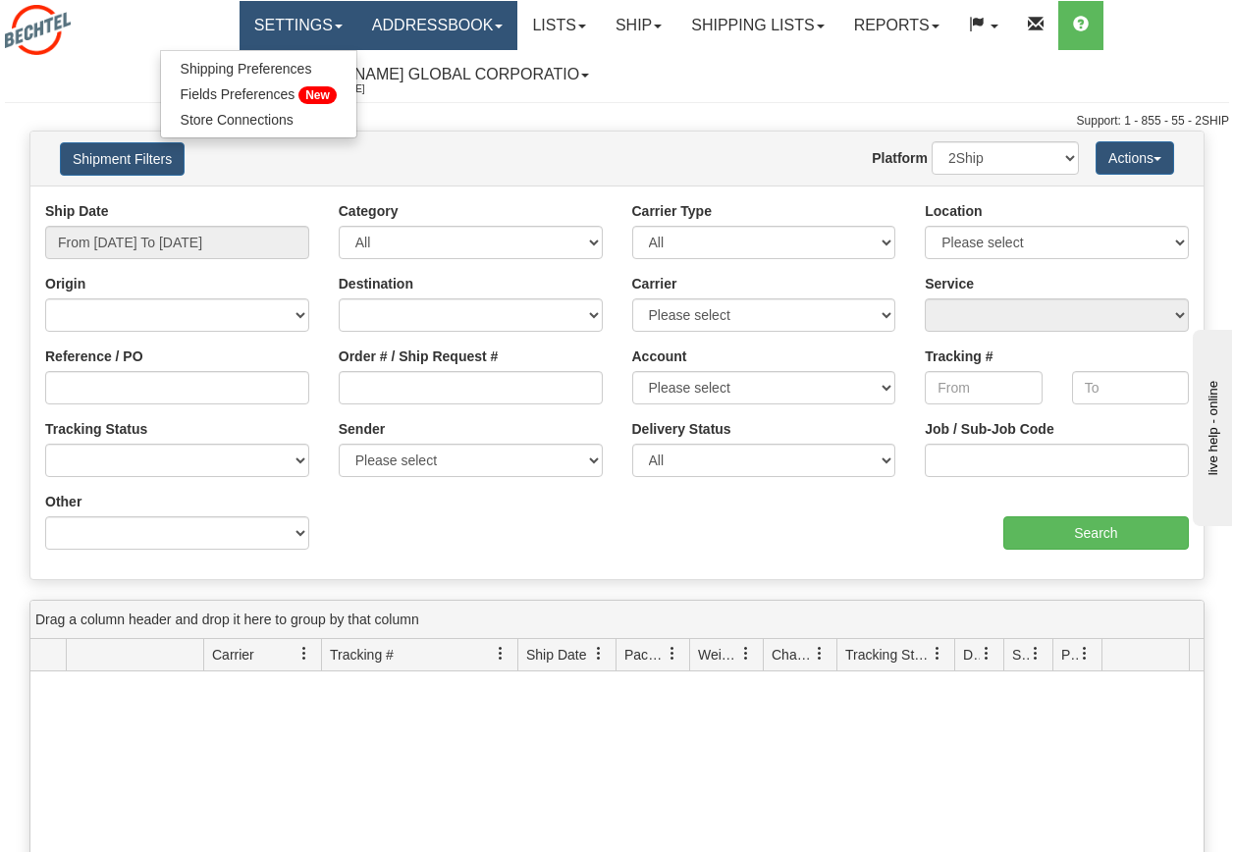  What do you see at coordinates (896, 26) in the screenshot?
I see `a: Reports` at bounding box center [896, 26].